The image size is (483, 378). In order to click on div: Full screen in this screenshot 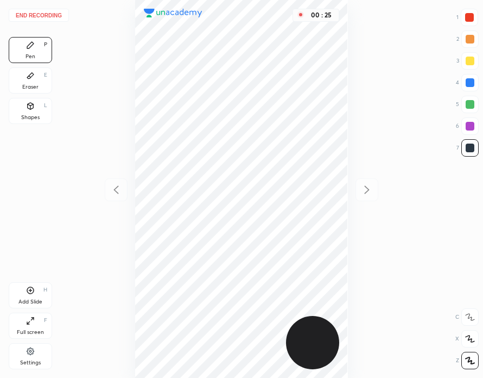, I will do `click(30, 332)`.